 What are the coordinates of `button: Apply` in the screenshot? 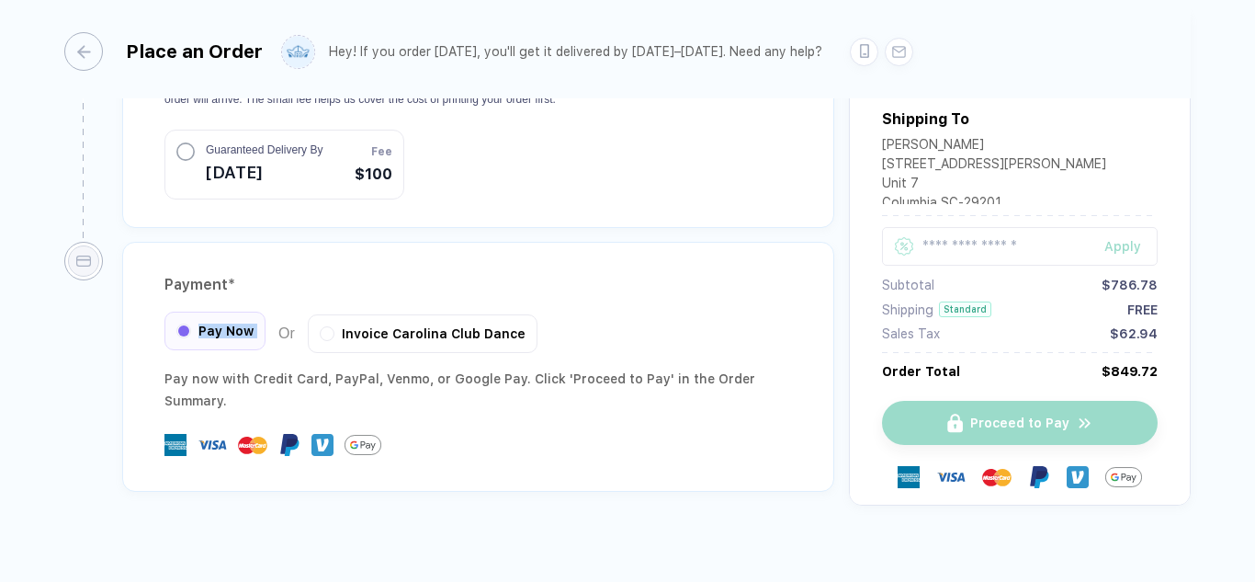 It's located at (1119, 246).